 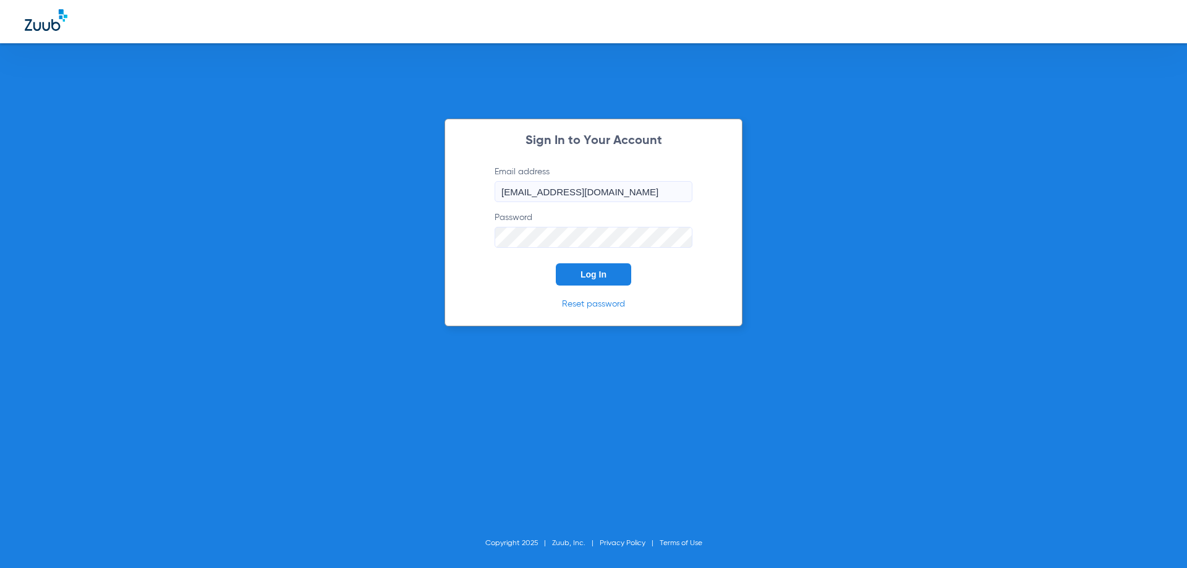 What do you see at coordinates (593, 184) in the screenshot?
I see `label: Email address` at bounding box center [593, 184].